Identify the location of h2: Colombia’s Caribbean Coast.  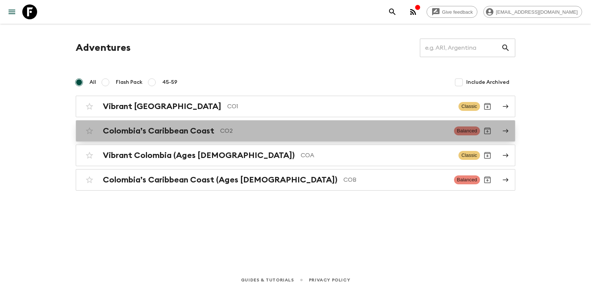
(158, 131).